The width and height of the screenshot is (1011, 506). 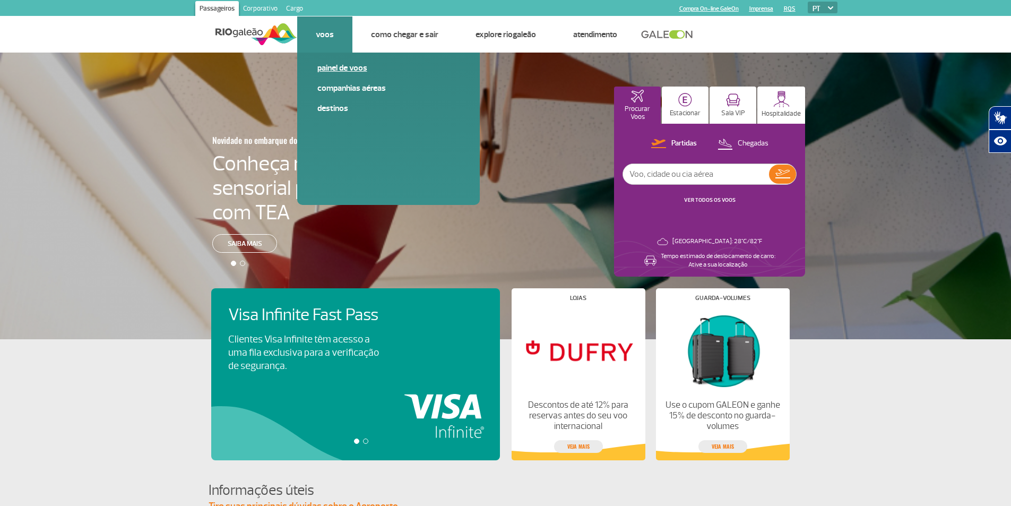 What do you see at coordinates (999, 129) in the screenshot?
I see `div: Plugin de acessibilidade da Hand Talk.` at bounding box center [999, 129].